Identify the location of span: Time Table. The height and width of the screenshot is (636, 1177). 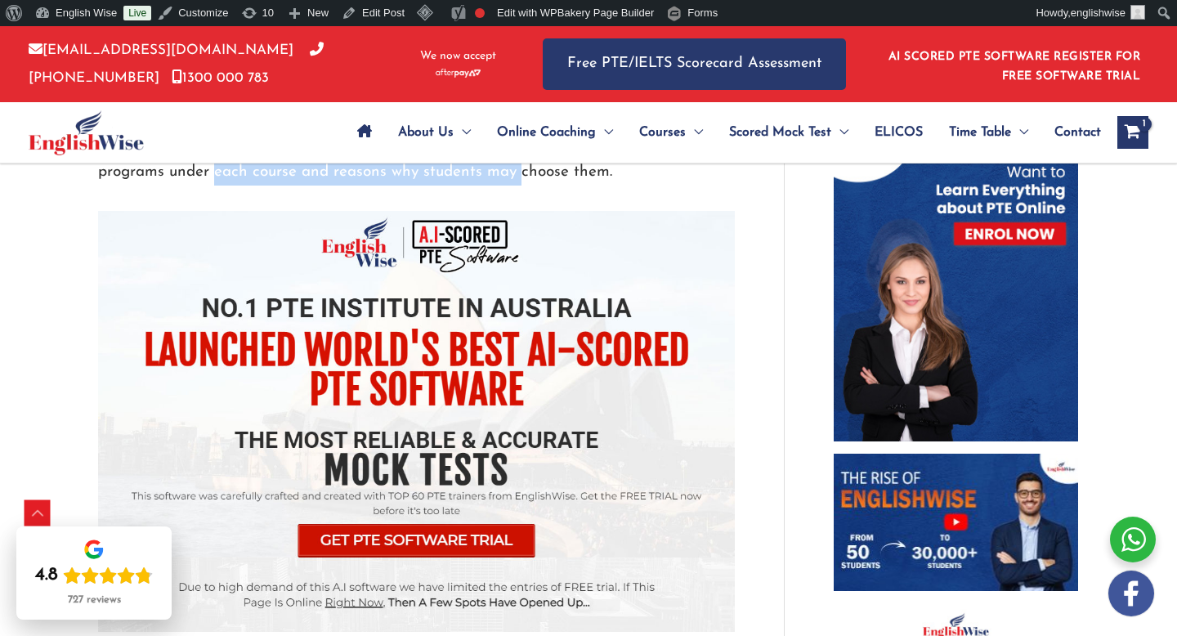
(980, 132).